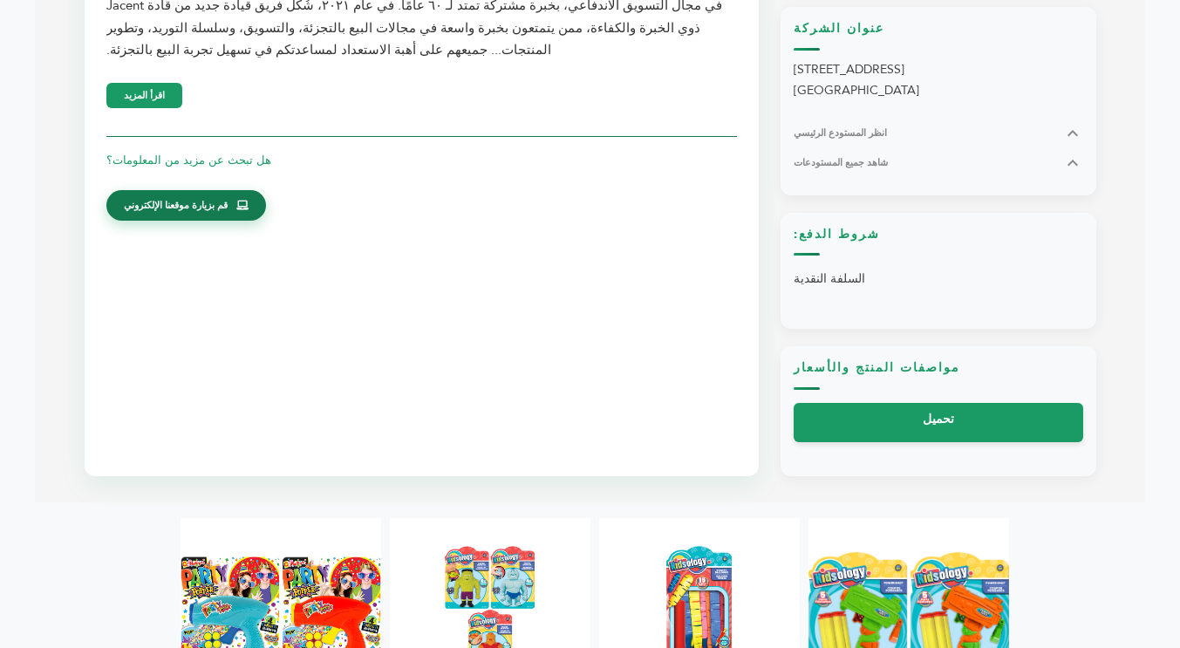 The height and width of the screenshot is (648, 1180). Describe the element at coordinates (186, 206) in the screenshot. I see `a: قم بزيارة موقعنا الإلكتروني` at that location.